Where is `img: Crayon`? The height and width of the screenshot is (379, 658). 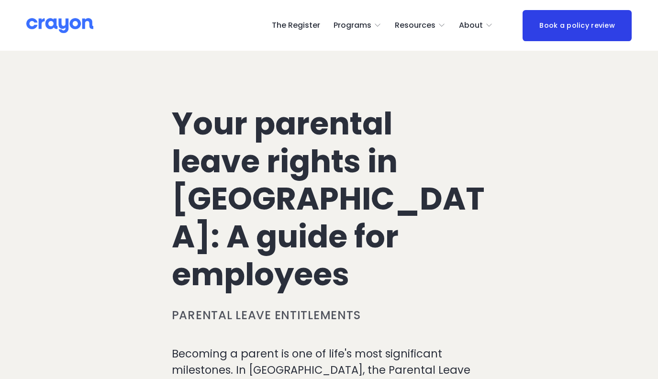 img: Crayon is located at coordinates (60, 25).